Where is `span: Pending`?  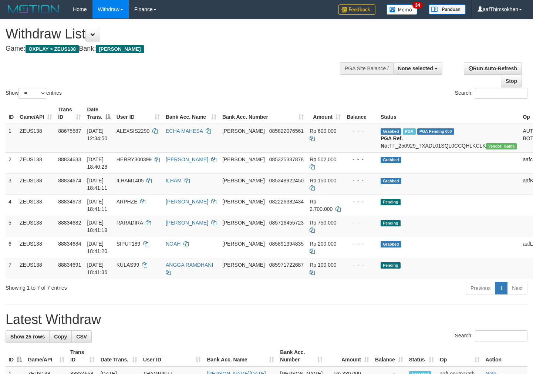 span: Pending is located at coordinates (390, 265).